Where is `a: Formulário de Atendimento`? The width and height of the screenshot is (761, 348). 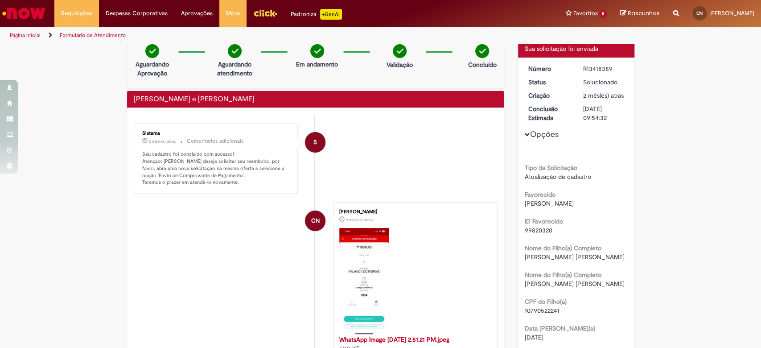 a: Formulário de Atendimento is located at coordinates (93, 35).